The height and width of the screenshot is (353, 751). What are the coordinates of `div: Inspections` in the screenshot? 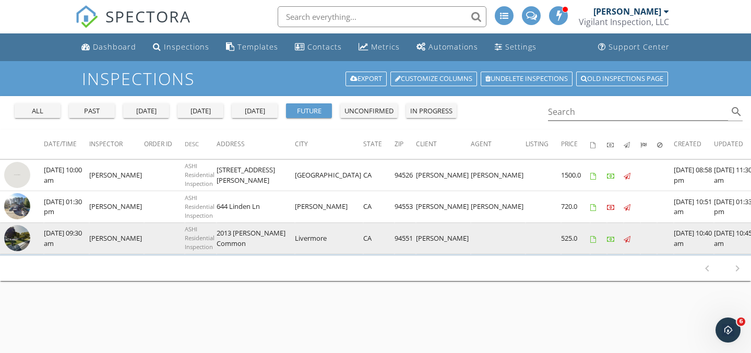 It's located at (186, 46).